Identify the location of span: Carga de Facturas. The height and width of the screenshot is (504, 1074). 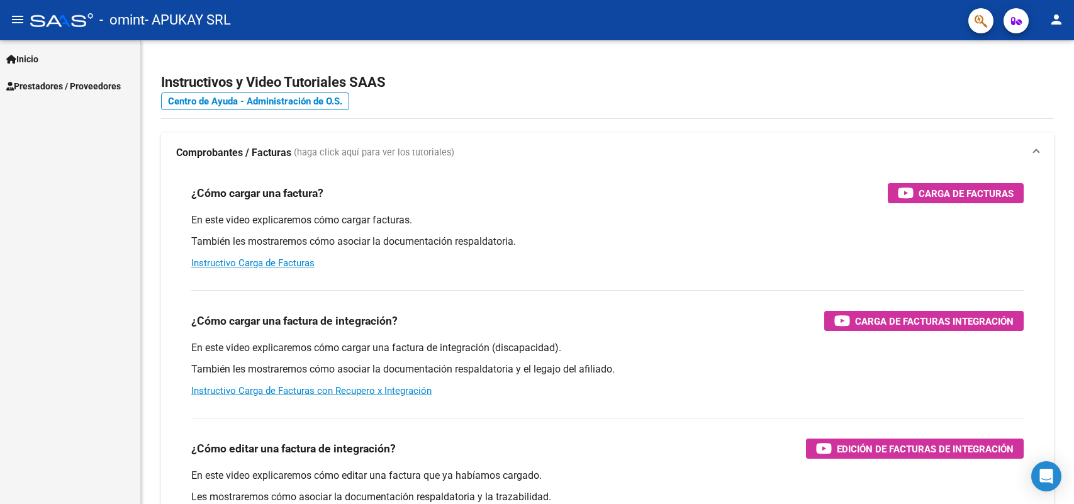
(966, 193).